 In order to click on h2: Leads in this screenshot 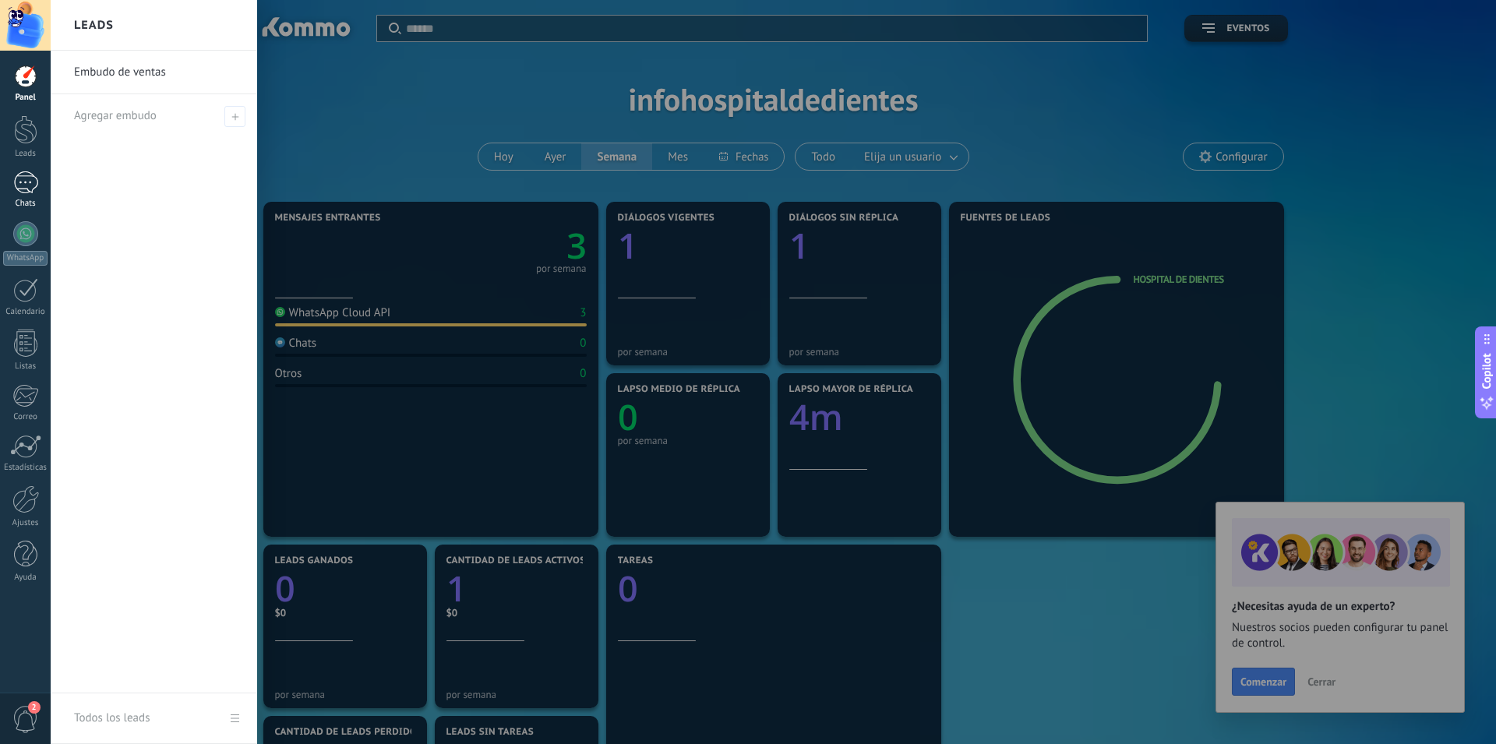, I will do `click(93, 25)`.